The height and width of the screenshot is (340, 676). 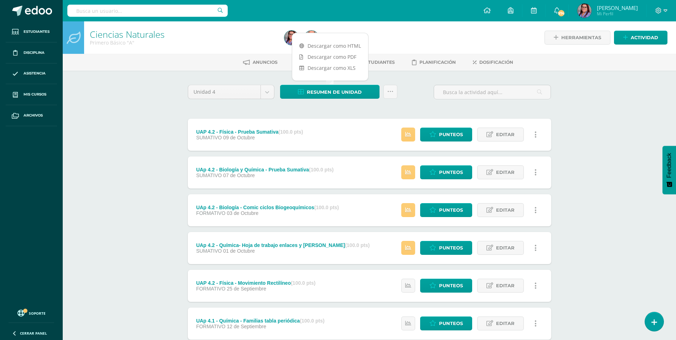 I want to click on h1: Ciencias Naturales, so click(x=183, y=34).